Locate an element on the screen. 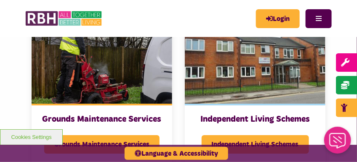  span: Independent Living Schemes is located at coordinates (255, 145).